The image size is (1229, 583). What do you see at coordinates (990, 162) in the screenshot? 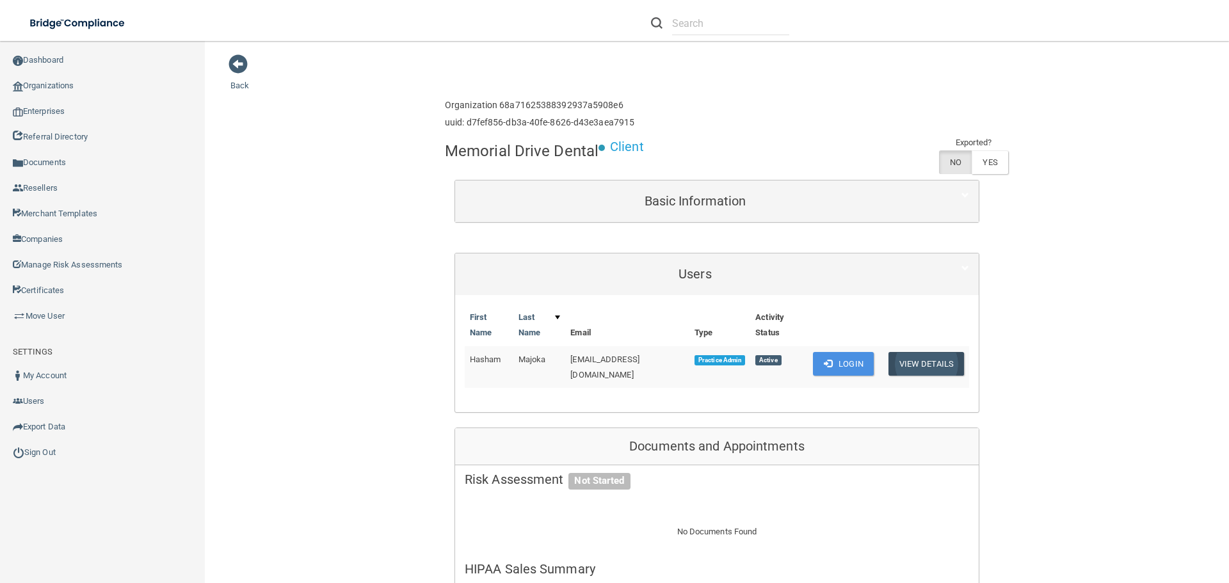
I see `label: YES` at bounding box center [990, 162].